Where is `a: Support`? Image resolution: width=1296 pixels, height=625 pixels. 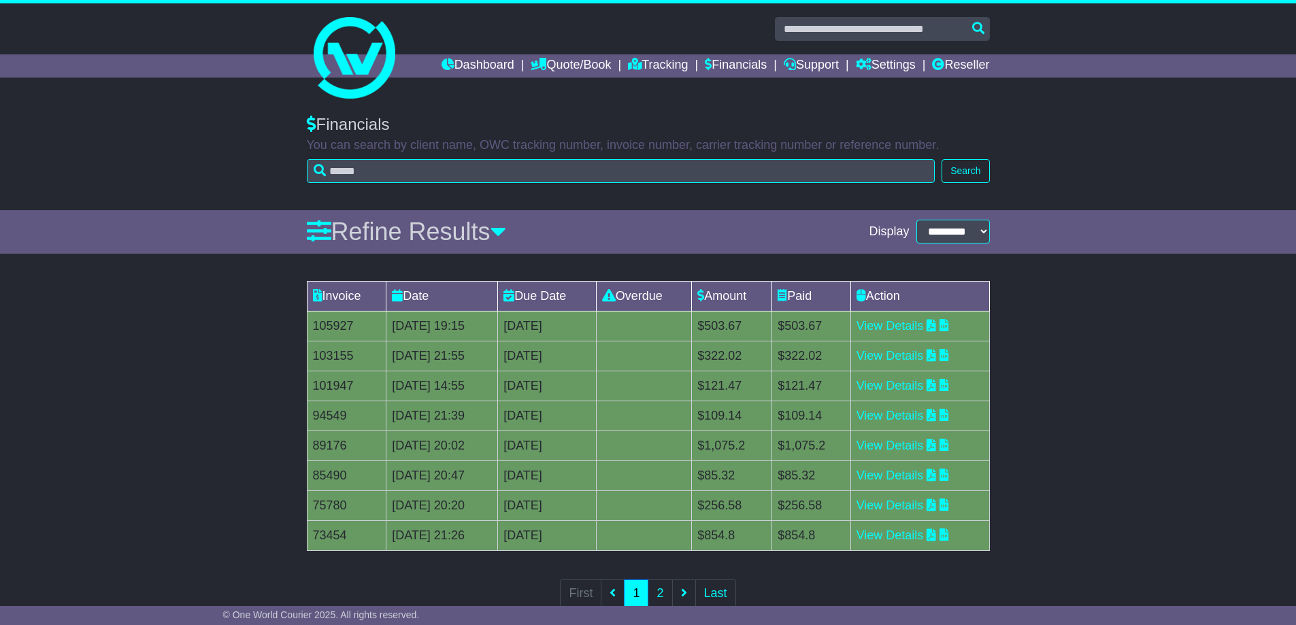
a: Support is located at coordinates (811, 66).